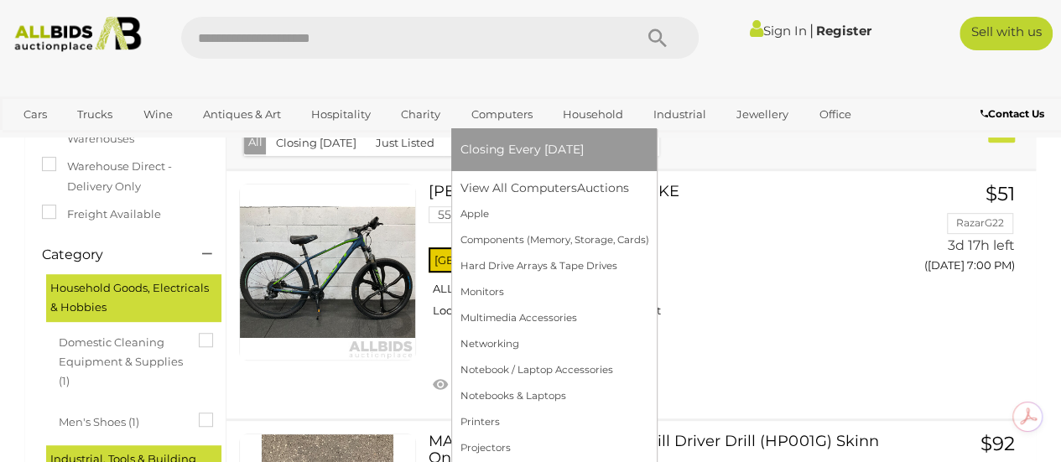  What do you see at coordinates (500, 387) in the screenshot?
I see `span: Watch this item` at bounding box center [500, 387].